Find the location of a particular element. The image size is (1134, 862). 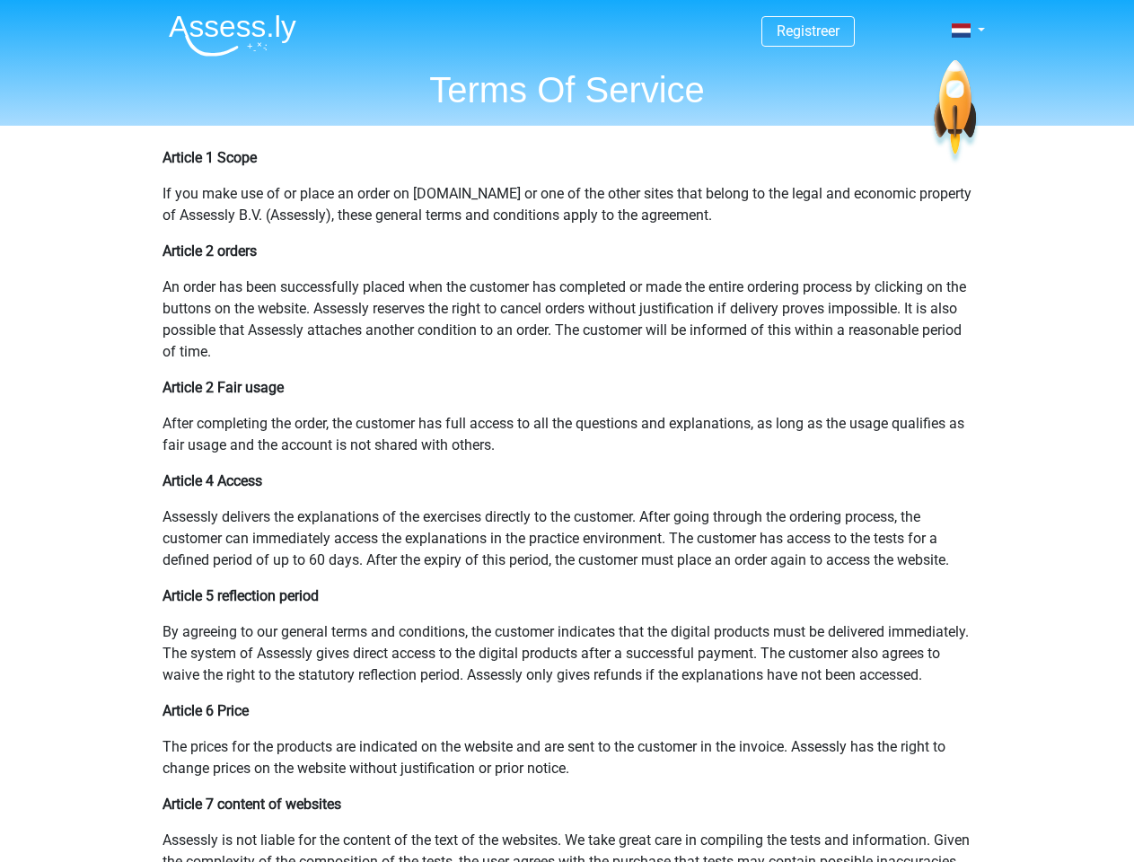

p: After completing the order, the customer has full access to all the questions and explanations, a... is located at coordinates (567, 434).